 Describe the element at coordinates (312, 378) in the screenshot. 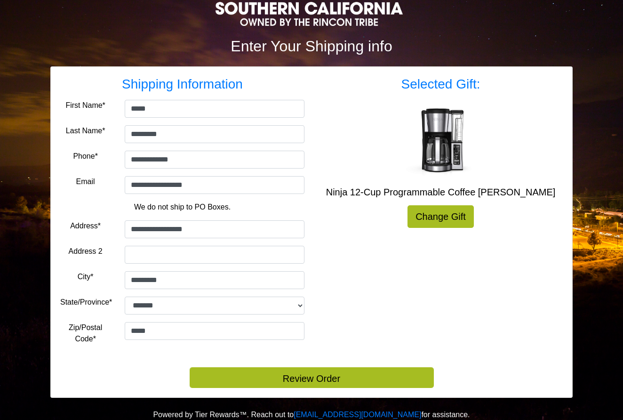

I see `button: Review Order` at that location.